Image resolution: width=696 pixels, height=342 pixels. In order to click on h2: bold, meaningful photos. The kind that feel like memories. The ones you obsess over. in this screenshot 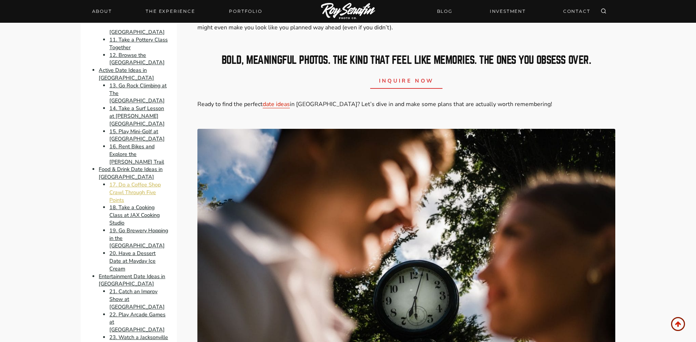, I will do `click(406, 60)`.